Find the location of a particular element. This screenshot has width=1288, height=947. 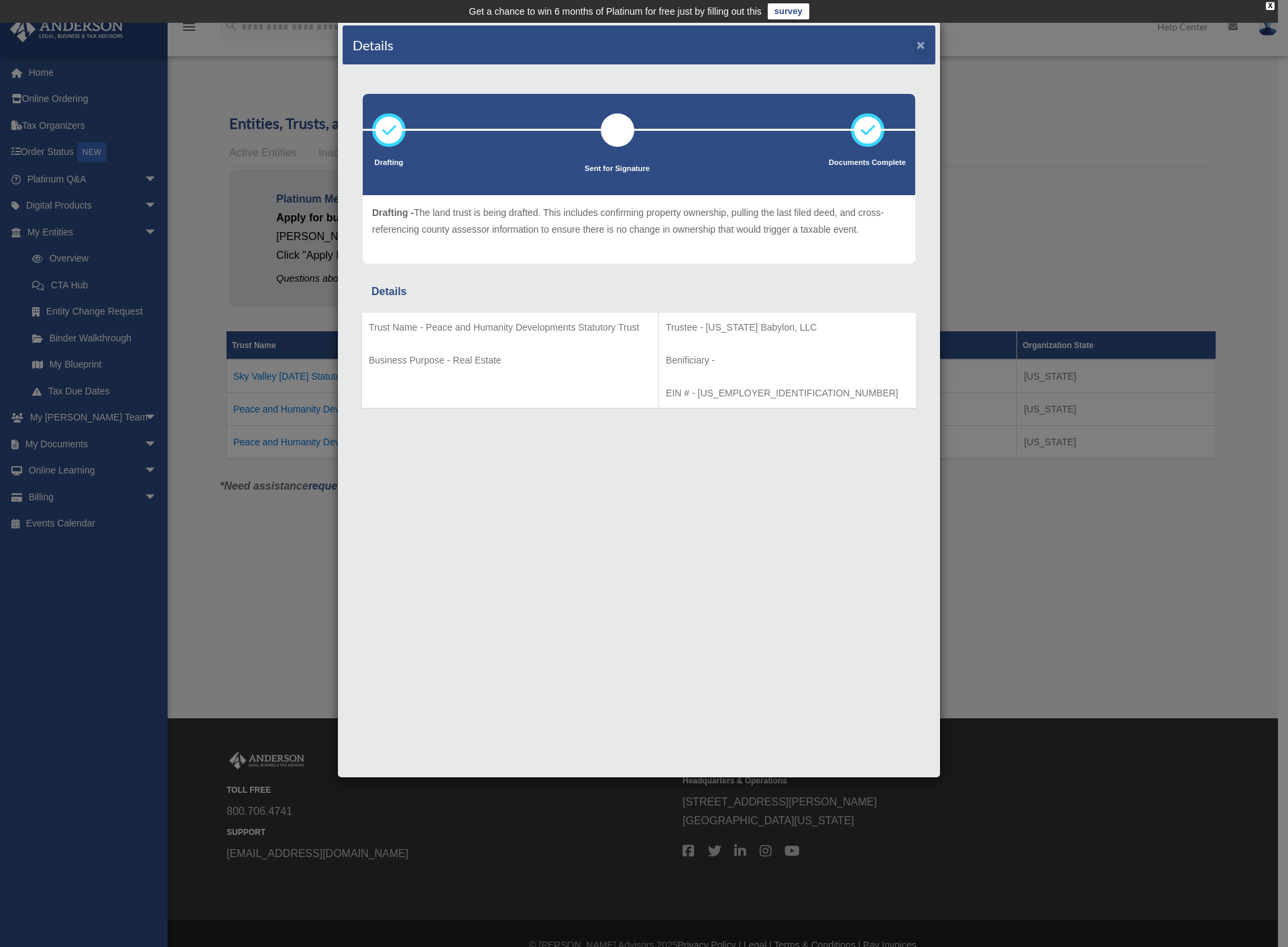

p: Business Purpose - Real Estate is located at coordinates (510, 360).